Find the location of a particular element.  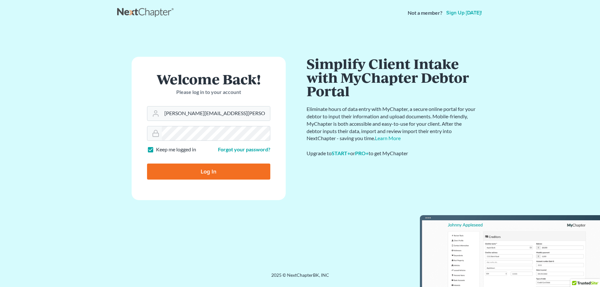

div: 2025 © NextChapterBK, INC is located at coordinates (300, 278).